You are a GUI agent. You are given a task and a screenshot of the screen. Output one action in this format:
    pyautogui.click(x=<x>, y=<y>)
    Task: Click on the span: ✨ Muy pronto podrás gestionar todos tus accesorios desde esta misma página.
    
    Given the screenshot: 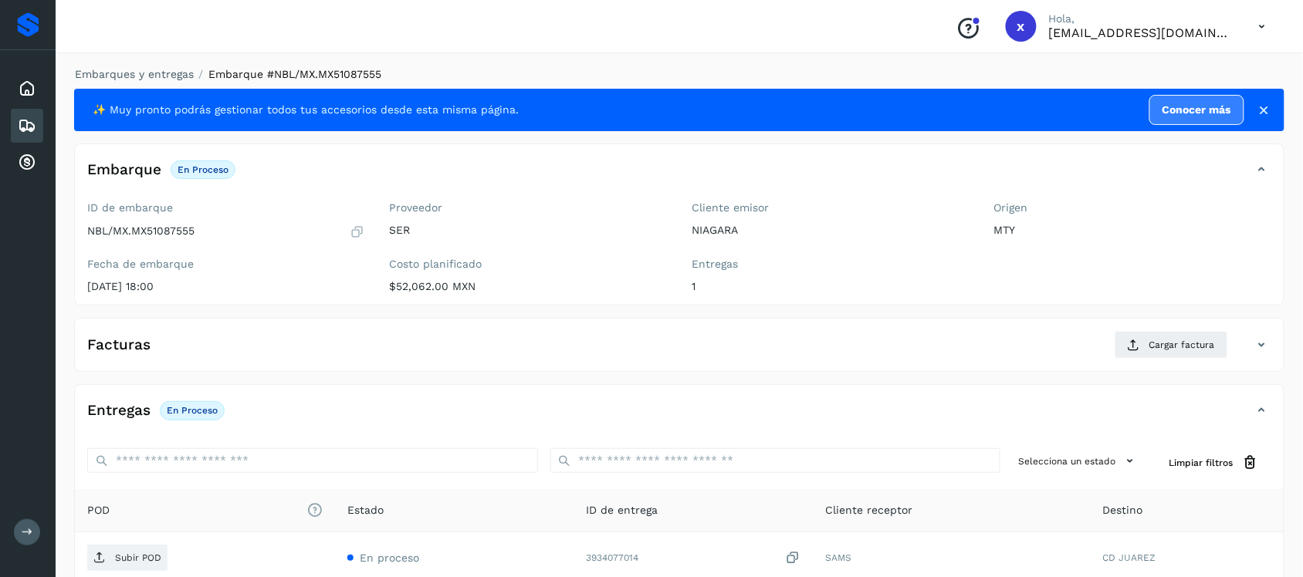 What is the action you would take?
    pyautogui.click(x=306, y=110)
    